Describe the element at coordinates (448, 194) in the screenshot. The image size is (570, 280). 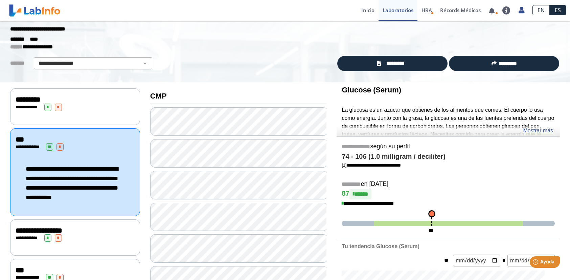
I see `h4: 87` at that location.